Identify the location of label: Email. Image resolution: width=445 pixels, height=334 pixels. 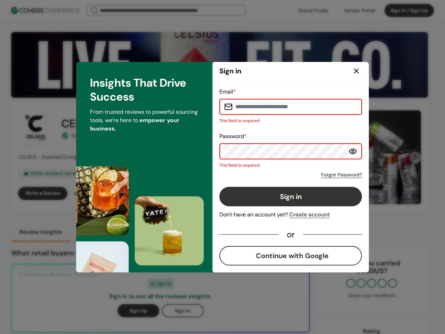
(228, 91).